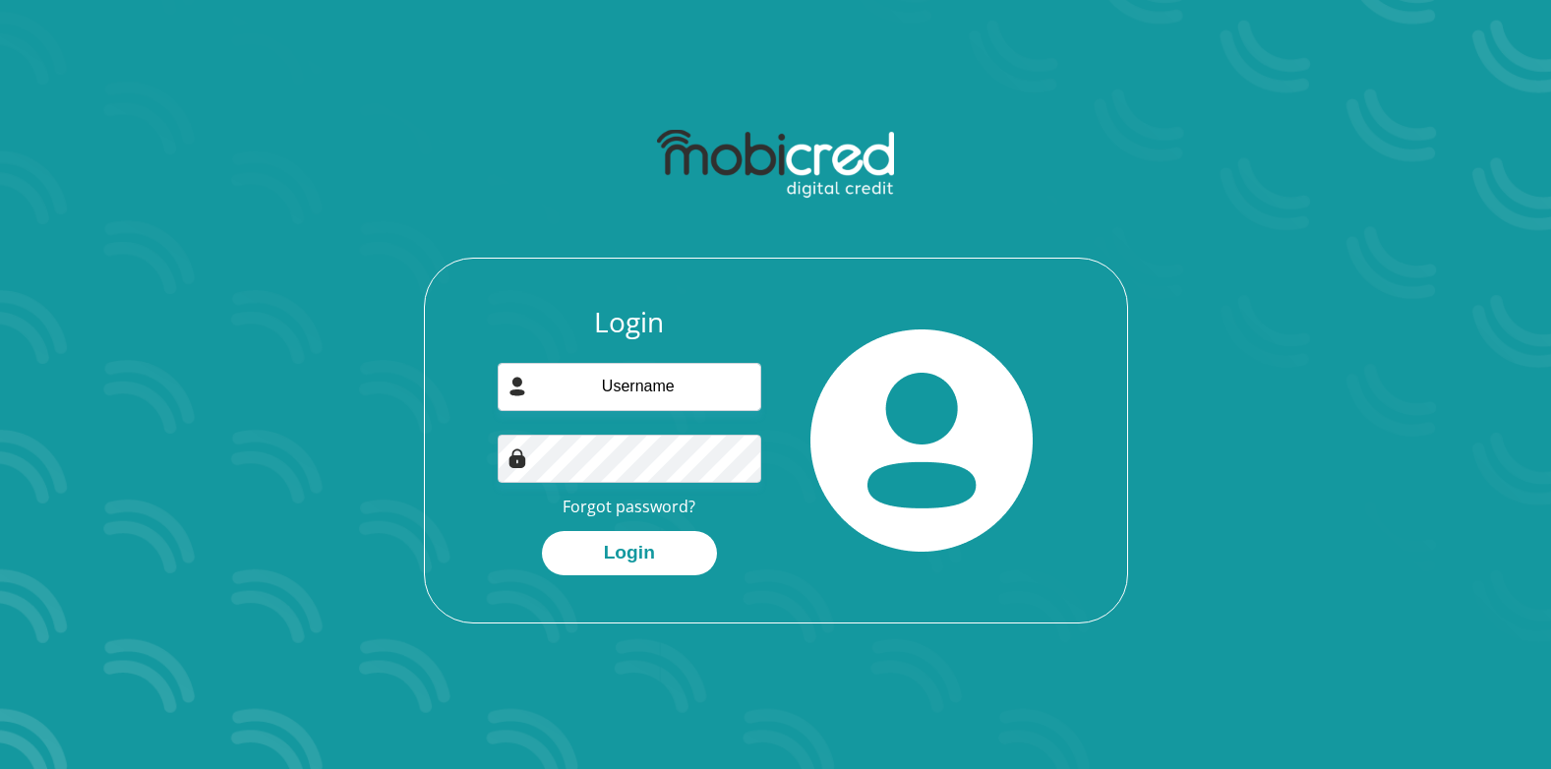 This screenshot has height=769, width=1551. I want to click on a: Forgot password?, so click(628, 506).